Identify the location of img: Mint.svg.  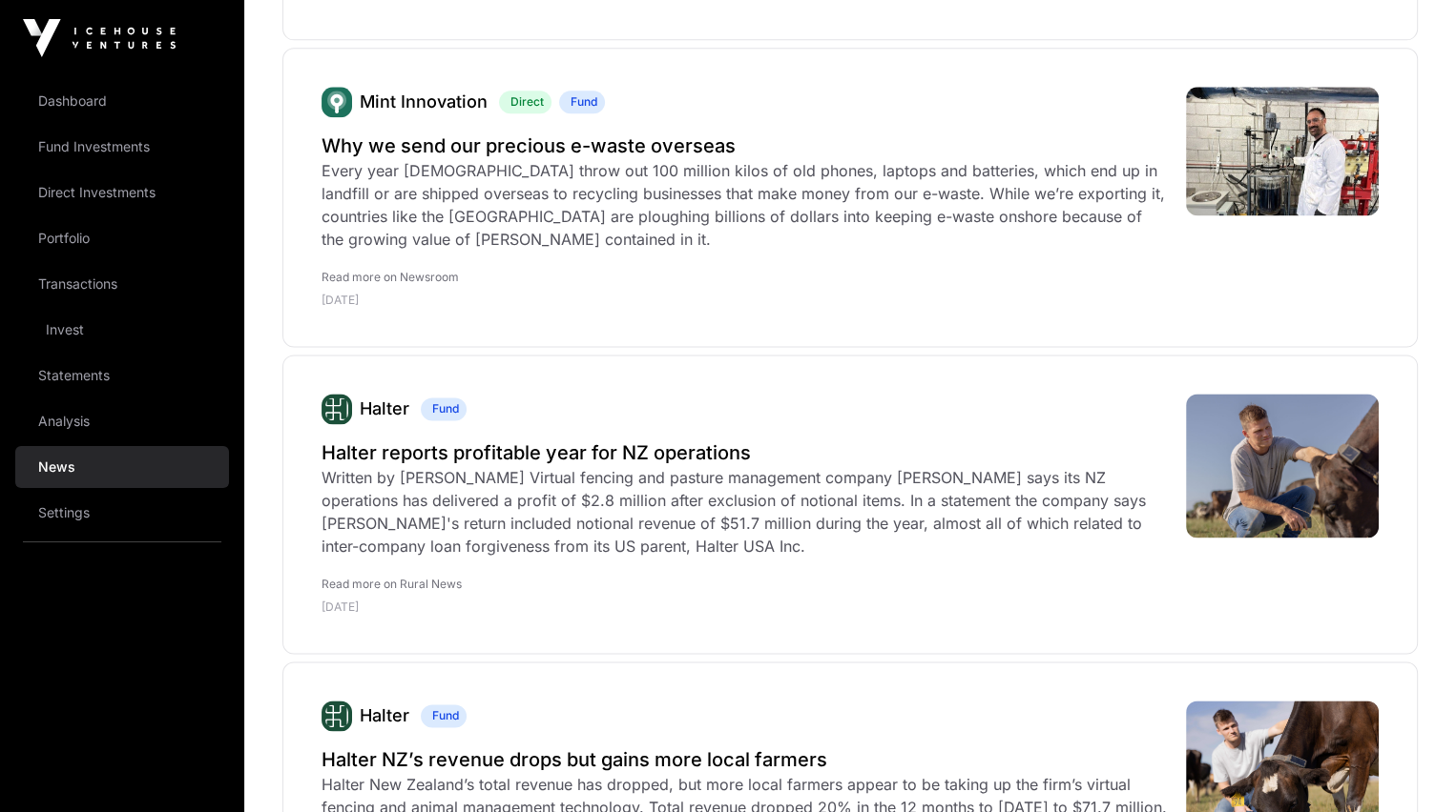
(337, 102).